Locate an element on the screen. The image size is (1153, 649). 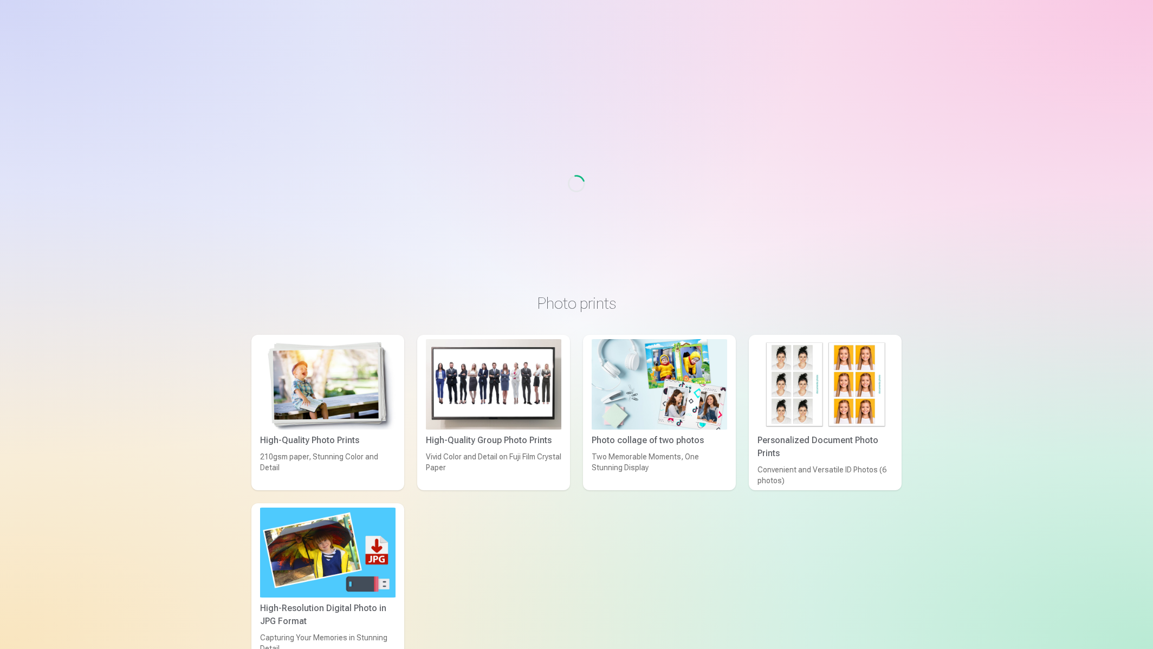
div: 210gsm paper, Stunning Color and Detail is located at coordinates (328, 469).